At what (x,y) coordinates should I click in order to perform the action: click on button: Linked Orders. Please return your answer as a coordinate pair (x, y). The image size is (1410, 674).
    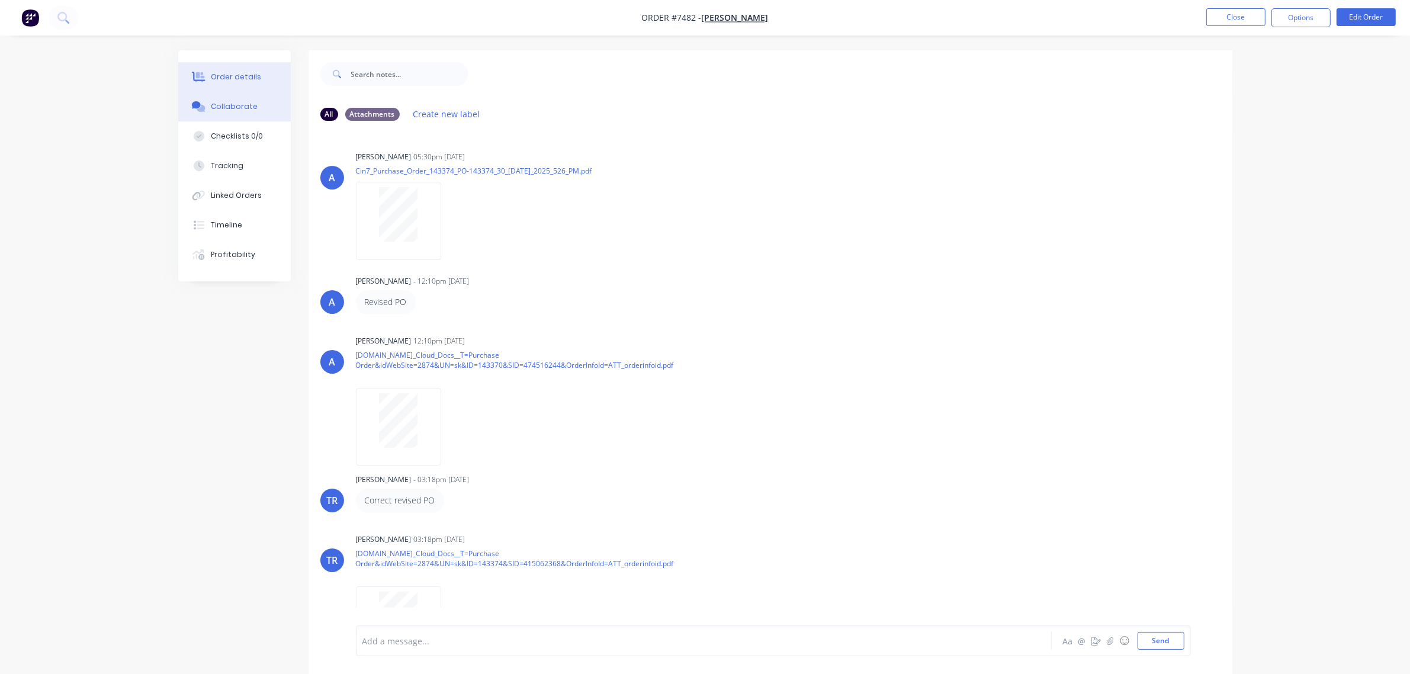
    Looking at the image, I should click on (235, 195).